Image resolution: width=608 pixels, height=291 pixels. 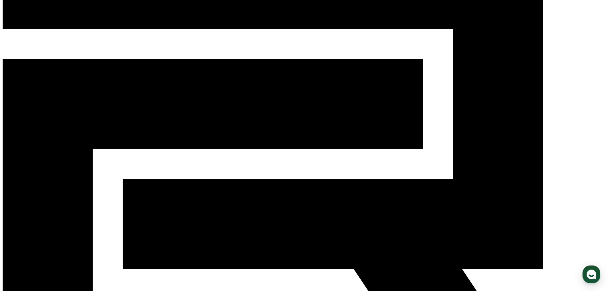 What do you see at coordinates (62, 210) in the screenshot?
I see `a: 대화` at bounding box center [62, 210].